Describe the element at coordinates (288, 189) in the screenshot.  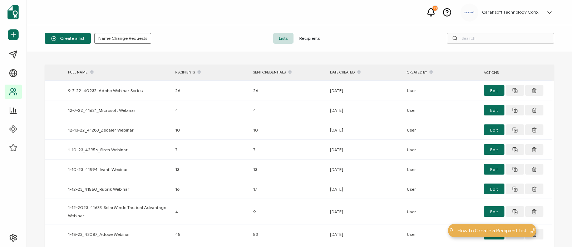
I see `div: 17` at that location.